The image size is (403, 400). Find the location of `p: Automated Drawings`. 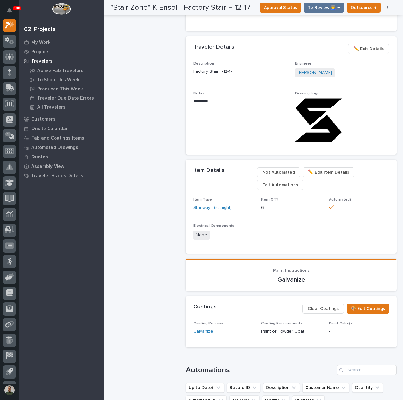

p: Automated Drawings is located at coordinates (54, 148).